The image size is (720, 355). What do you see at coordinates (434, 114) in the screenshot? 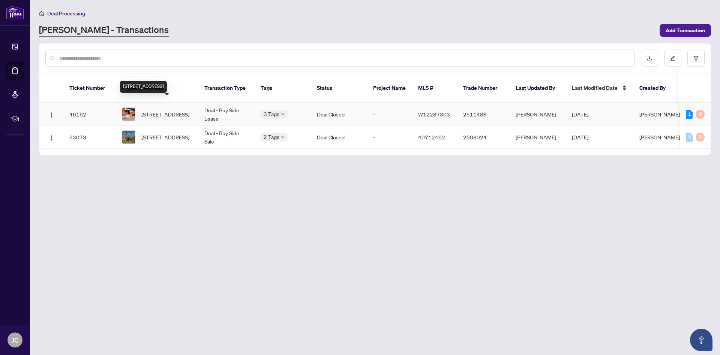
I see `span: W12287303` at bounding box center [434, 114].